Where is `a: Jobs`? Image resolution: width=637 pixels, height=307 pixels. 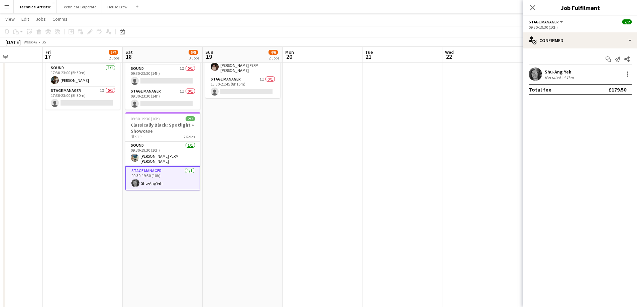
a: Jobs is located at coordinates (41, 19).